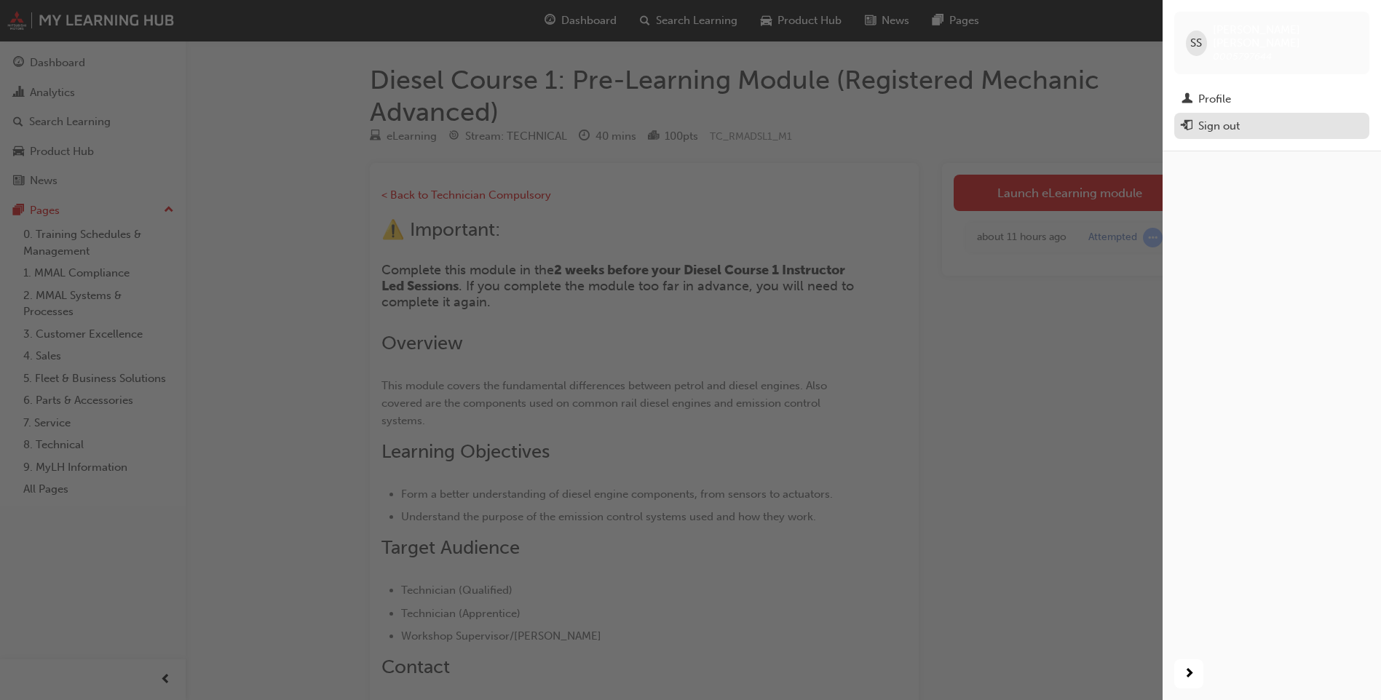 This screenshot has width=1381, height=700. What do you see at coordinates (1242, 56) in the screenshot?
I see `span: 0005797644` at bounding box center [1242, 56].